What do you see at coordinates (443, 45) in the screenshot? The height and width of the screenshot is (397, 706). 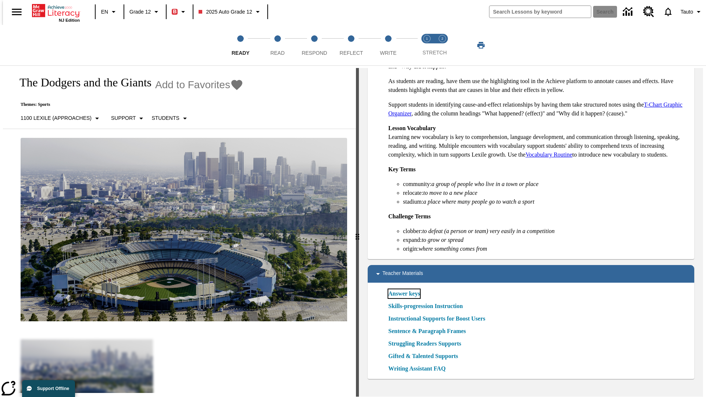 I see `button: Stretch Respond step 2 of 2` at bounding box center [443, 45].